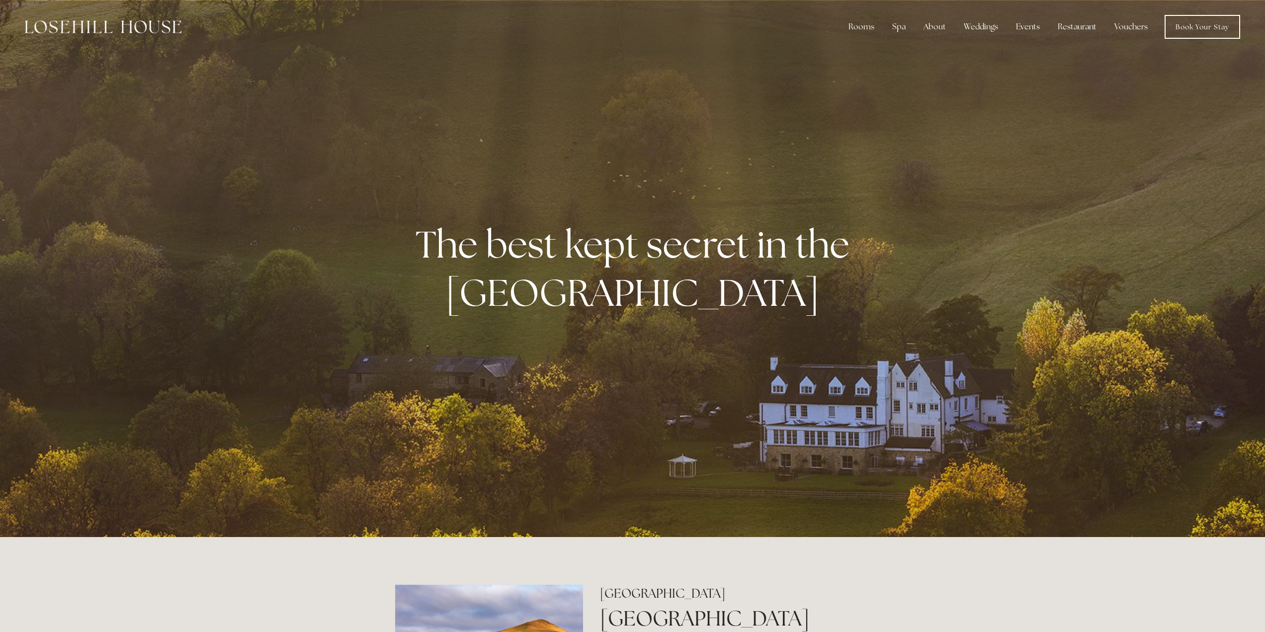 This screenshot has width=1265, height=632. Describe the element at coordinates (899, 27) in the screenshot. I see `div: Spa` at that location.